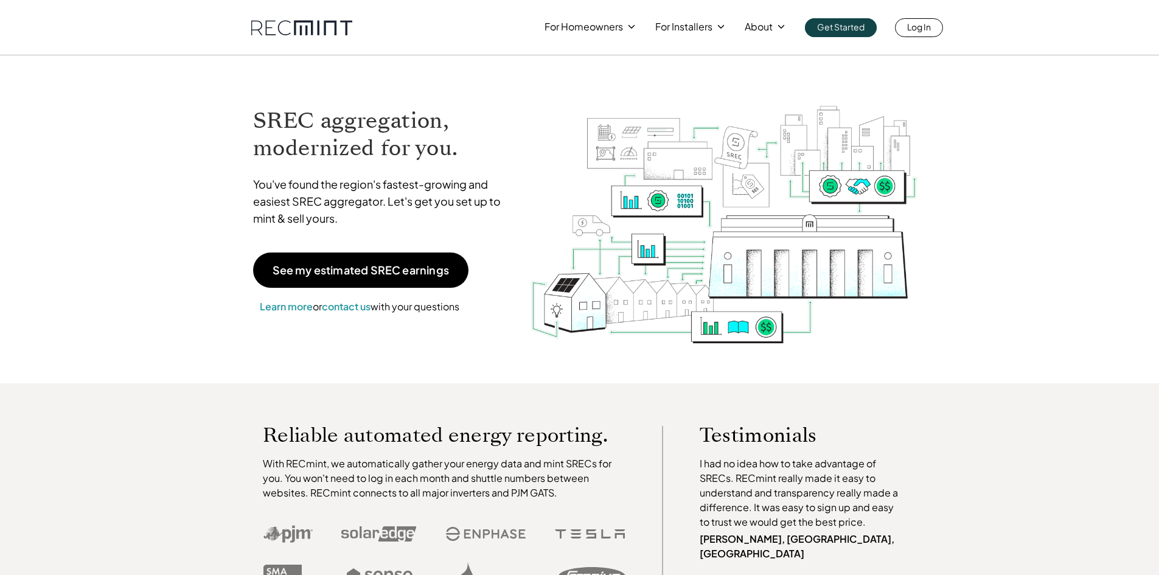 The width and height of the screenshot is (1159, 575). What do you see at coordinates (584, 27) in the screenshot?
I see `p: For Homeowners` at bounding box center [584, 27].